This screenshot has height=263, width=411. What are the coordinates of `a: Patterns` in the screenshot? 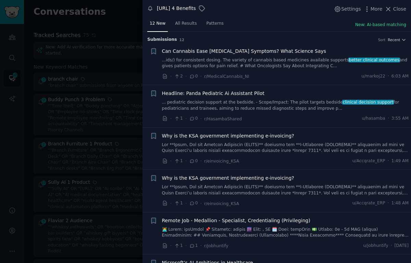 It's located at (215, 25).